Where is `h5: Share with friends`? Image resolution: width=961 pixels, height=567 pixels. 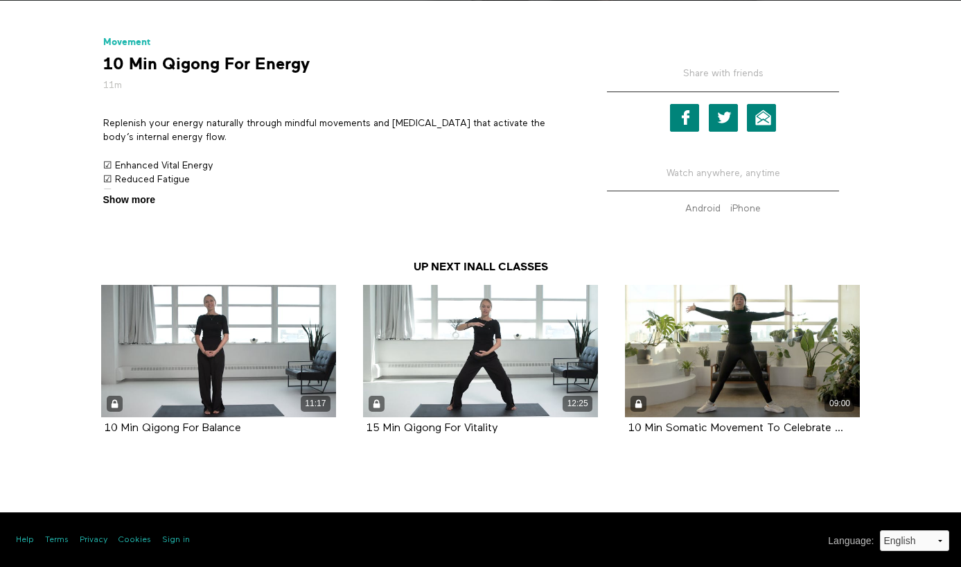
h5: Share with friends is located at coordinates (723, 79).